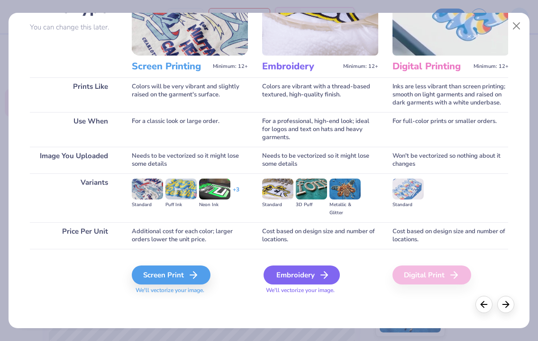 The height and width of the screenshot is (341, 538). I want to click on div: Embroidery, so click(302, 275).